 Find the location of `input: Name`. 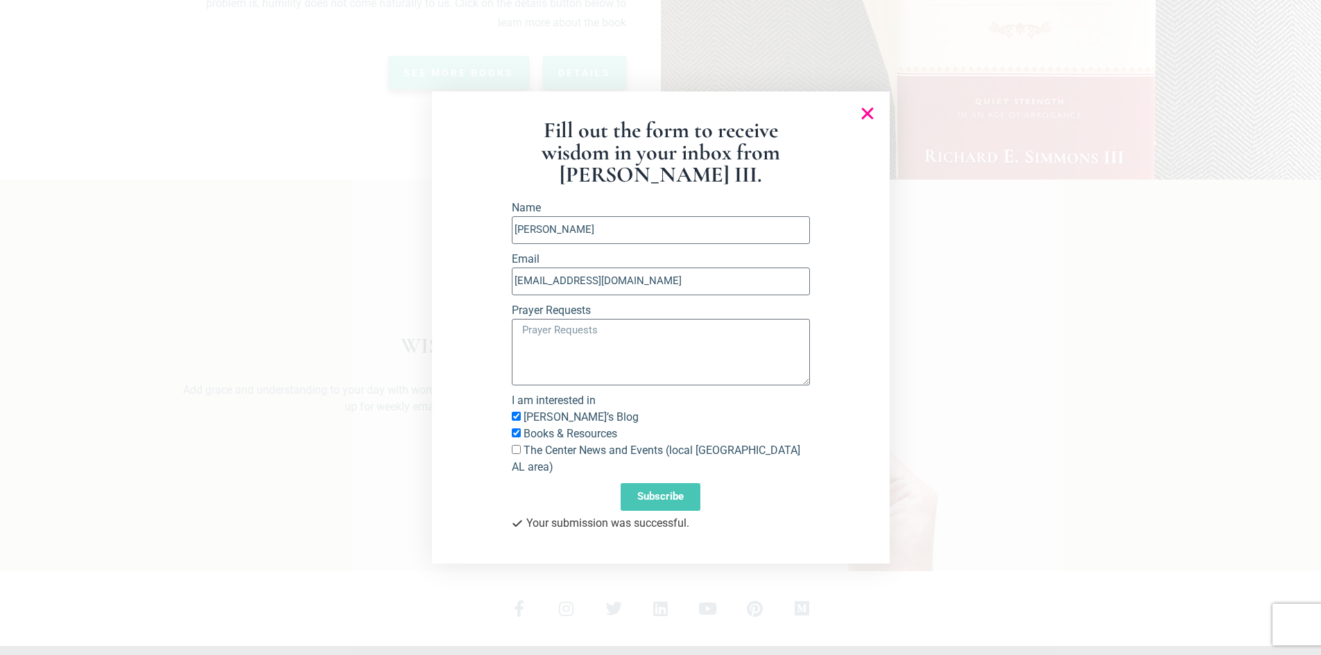

input: Name is located at coordinates (661, 230).